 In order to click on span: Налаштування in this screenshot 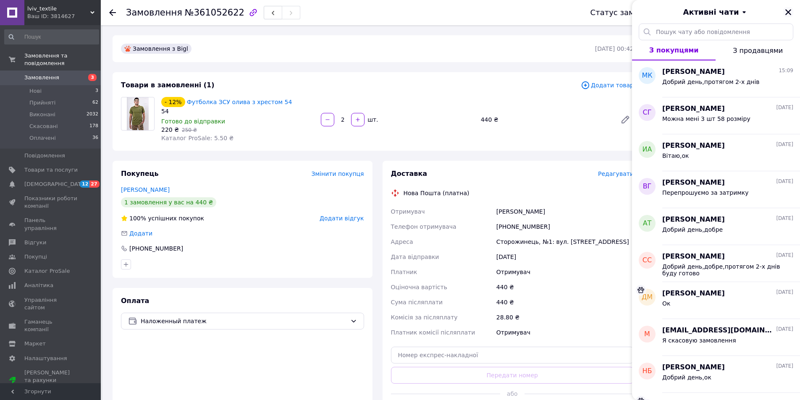, I will do `click(46, 359)`.